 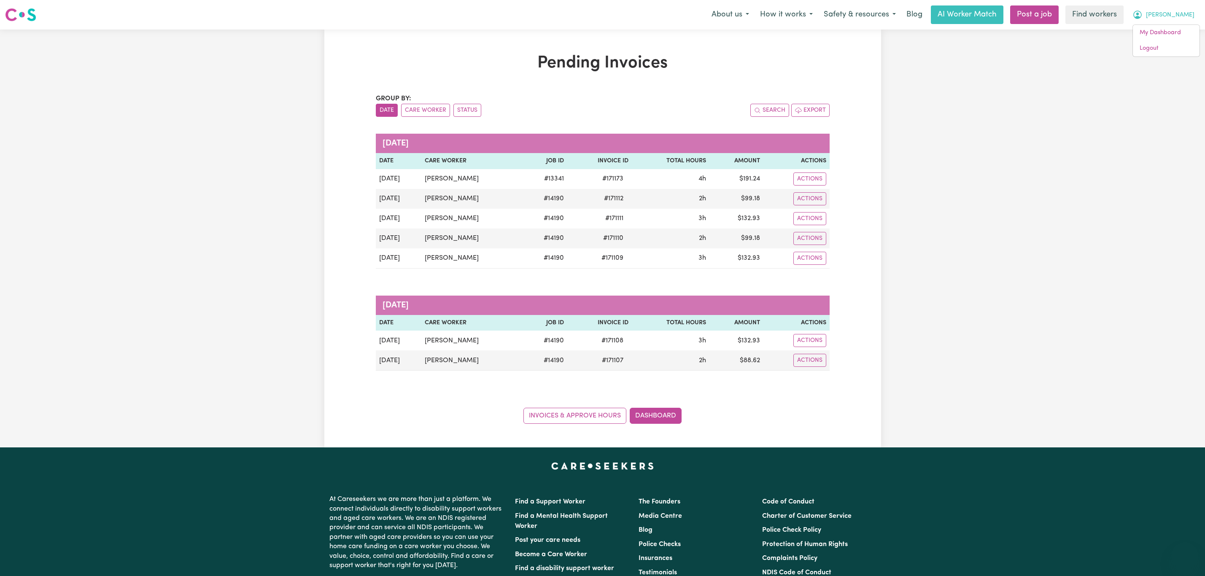 What do you see at coordinates (1034, 15) in the screenshot?
I see `a: Post a job` at bounding box center [1034, 15].